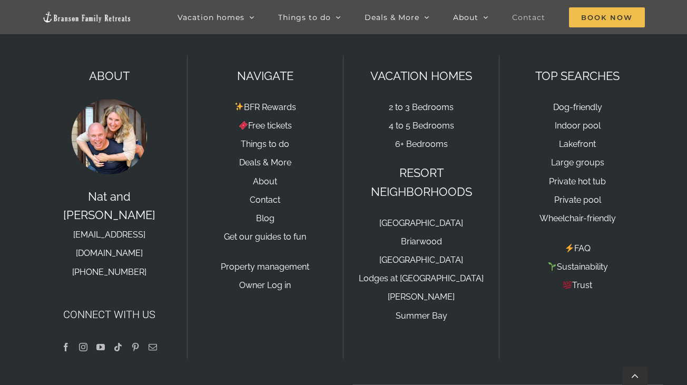  Describe the element at coordinates (265, 218) in the screenshot. I see `a: Blog` at that location.